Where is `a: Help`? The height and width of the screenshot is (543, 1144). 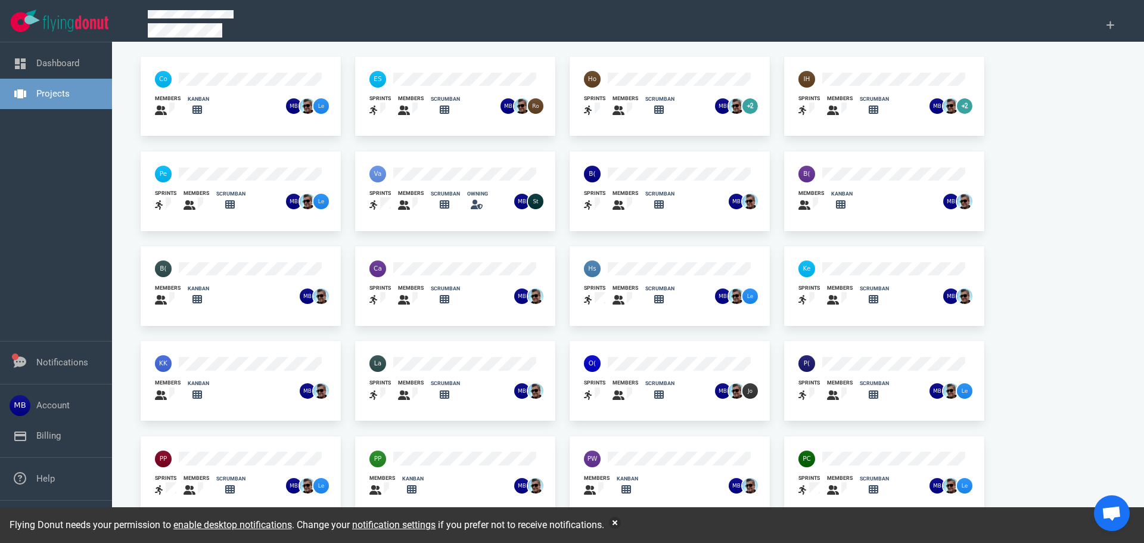
a: Help is located at coordinates (45, 478).